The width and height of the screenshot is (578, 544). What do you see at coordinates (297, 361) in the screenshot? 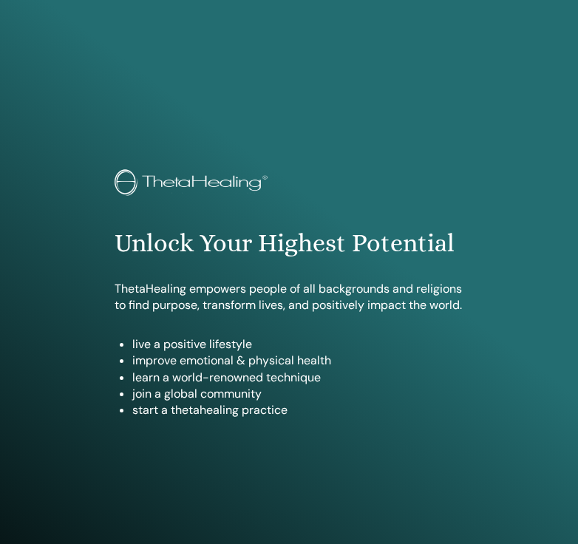
I see `li: improve emotional & physical health` at bounding box center [297, 361].